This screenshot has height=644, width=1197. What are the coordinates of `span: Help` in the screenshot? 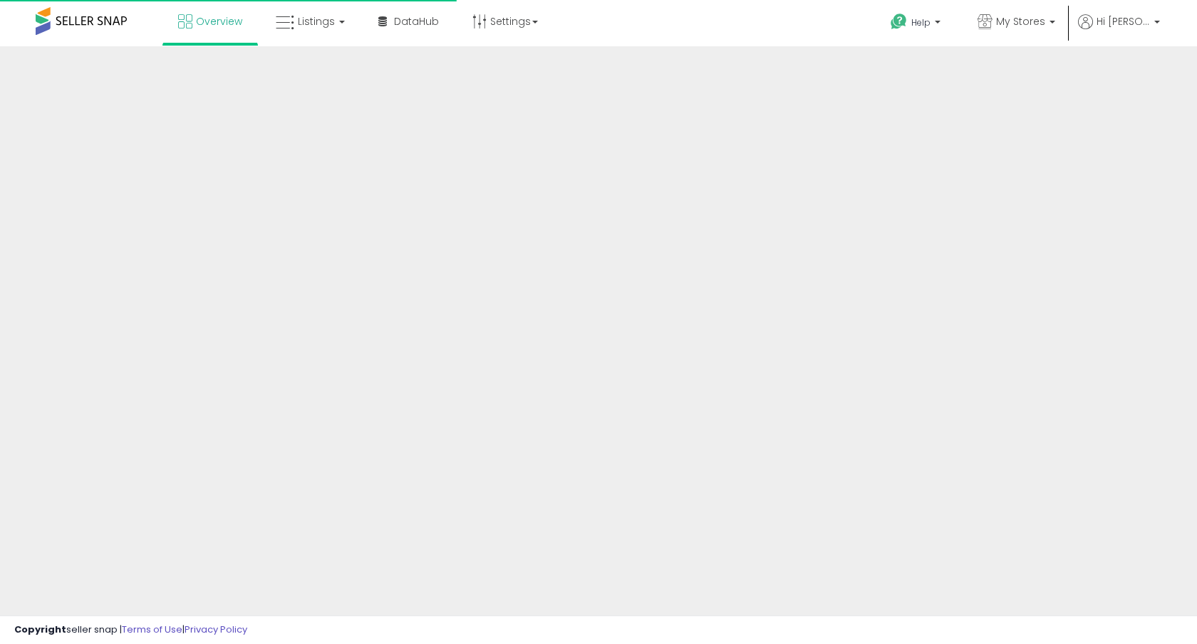 It's located at (921, 22).